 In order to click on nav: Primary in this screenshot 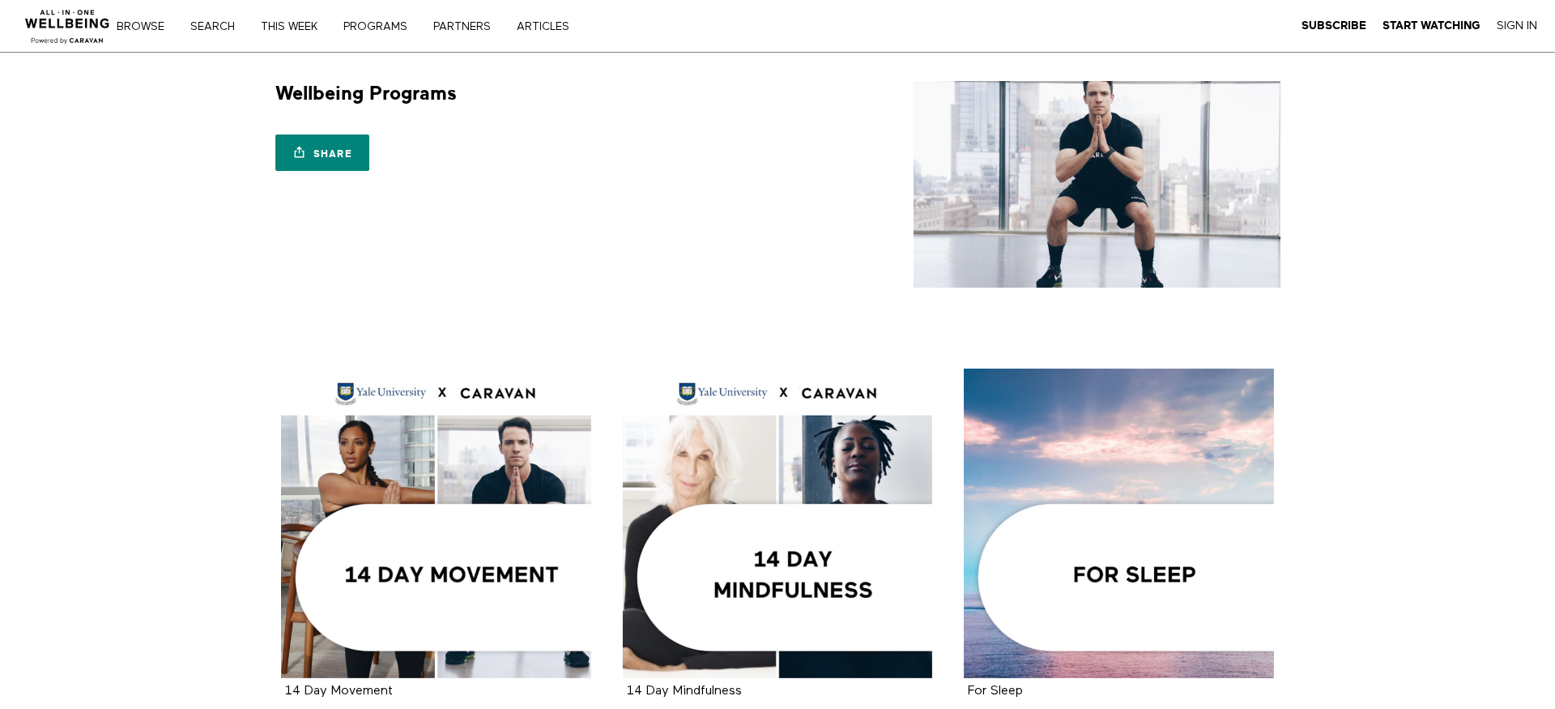, I will do `click(365, 26)`.